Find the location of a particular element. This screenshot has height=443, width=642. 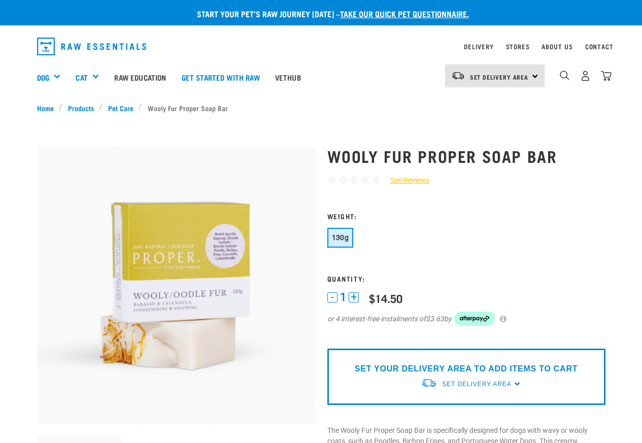

a: Vethub is located at coordinates (288, 77).